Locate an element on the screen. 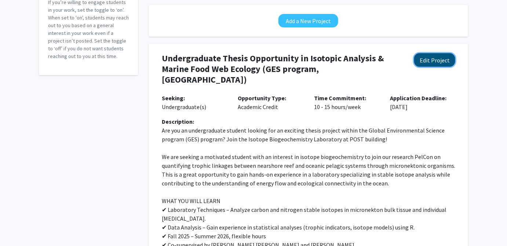 The image size is (507, 246). b: Seeking: is located at coordinates (173, 98).